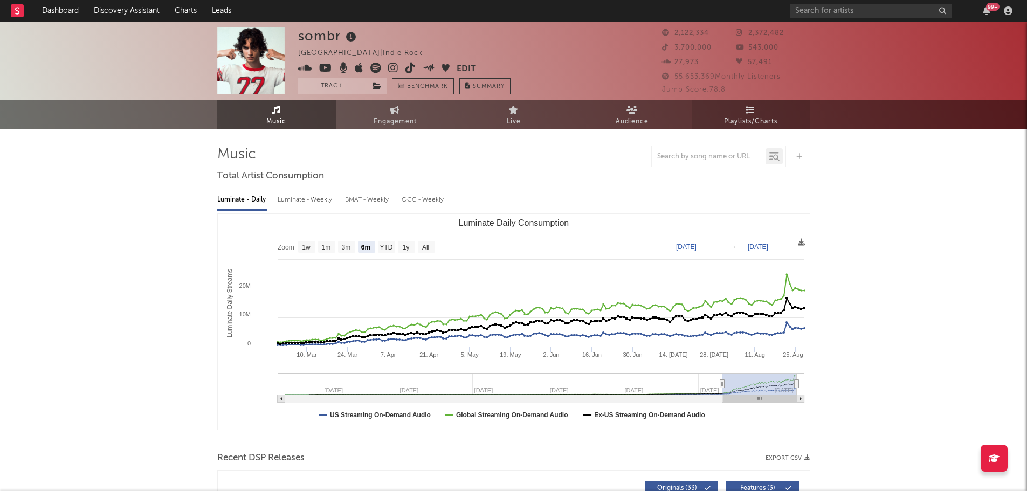 The height and width of the screenshot is (491, 1027). I want to click on span: 27,973, so click(680, 62).